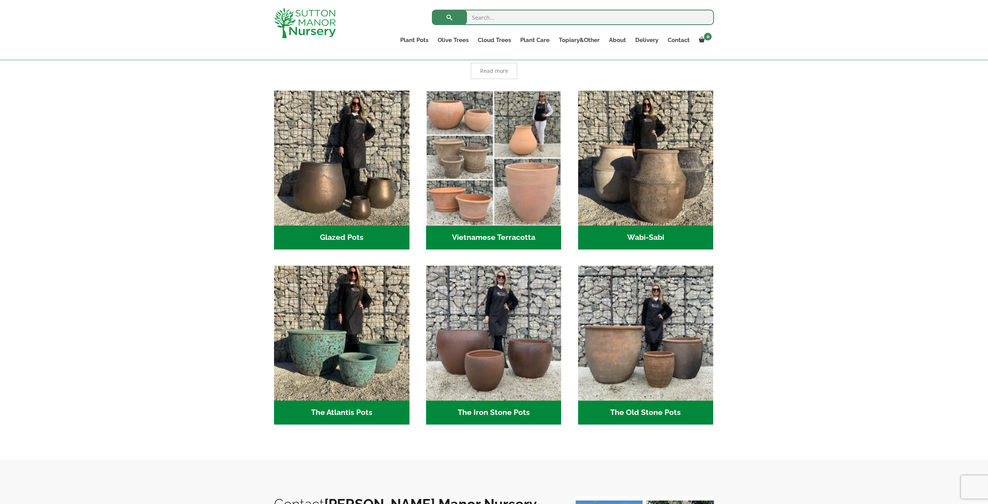  I want to click on h2: Wabi-Sabi, so click(646, 238).